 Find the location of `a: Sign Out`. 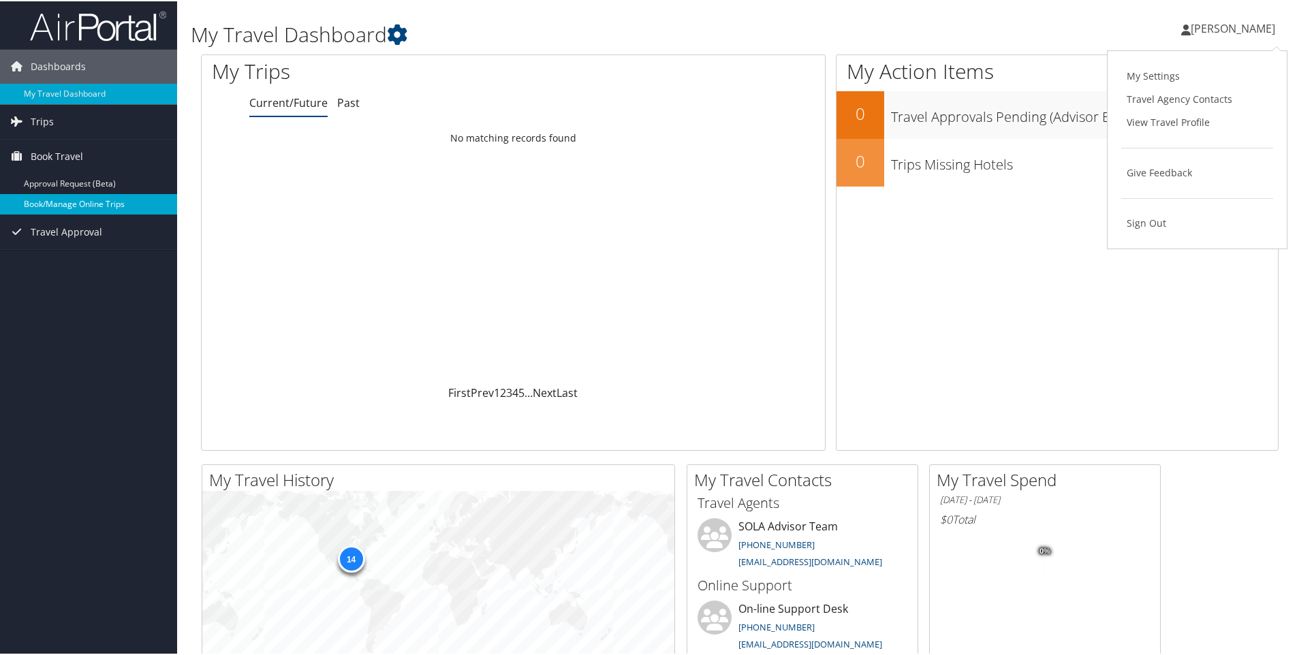

a: Sign Out is located at coordinates (1197, 222).